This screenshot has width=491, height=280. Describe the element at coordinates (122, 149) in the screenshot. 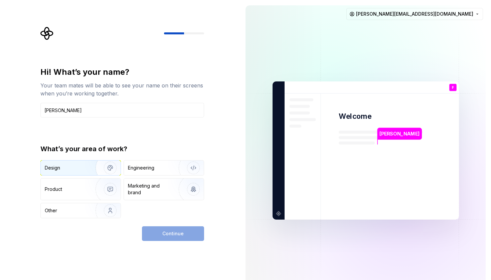

I see `div: What’s your area of work?` at that location.